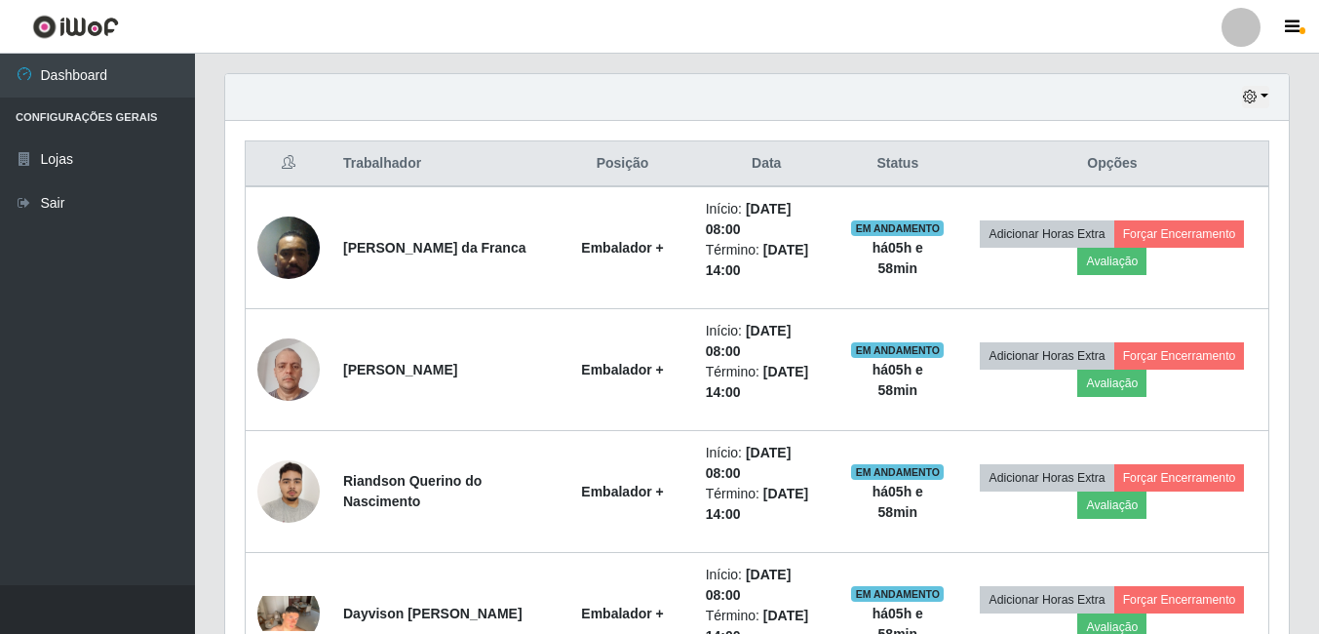 This screenshot has height=634, width=1319. What do you see at coordinates (412, 490) in the screenshot?
I see `strong: Riandson Querino do Nascimento` at bounding box center [412, 490].